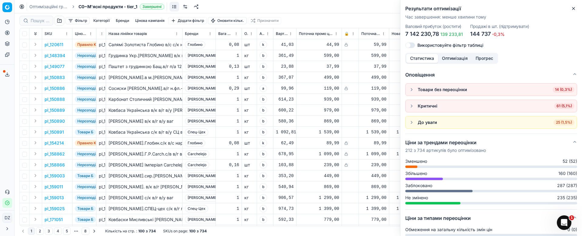 The height and width of the screenshot is (236, 582). I want to click on span: Вага Net, so click(226, 34).